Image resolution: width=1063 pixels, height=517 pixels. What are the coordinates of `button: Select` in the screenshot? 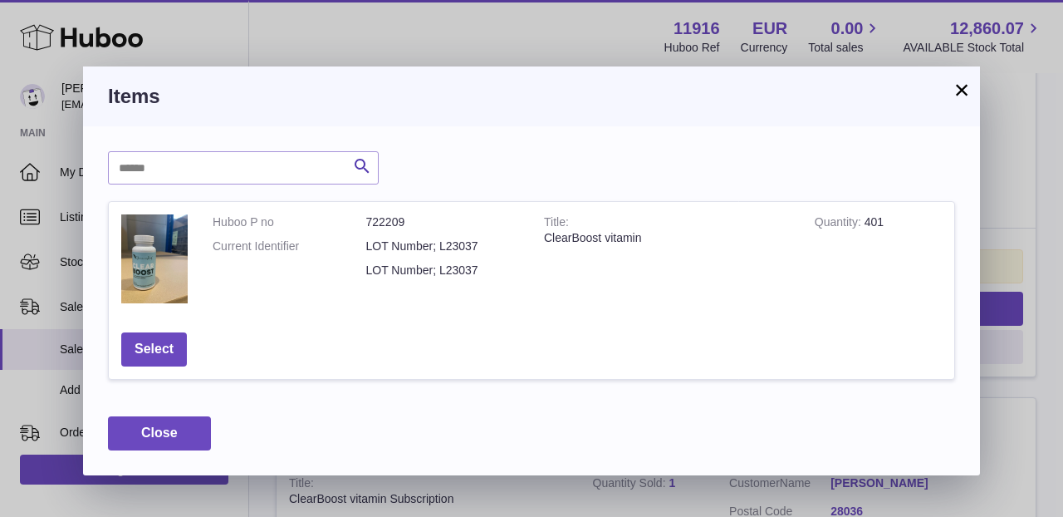 It's located at (154, 349).